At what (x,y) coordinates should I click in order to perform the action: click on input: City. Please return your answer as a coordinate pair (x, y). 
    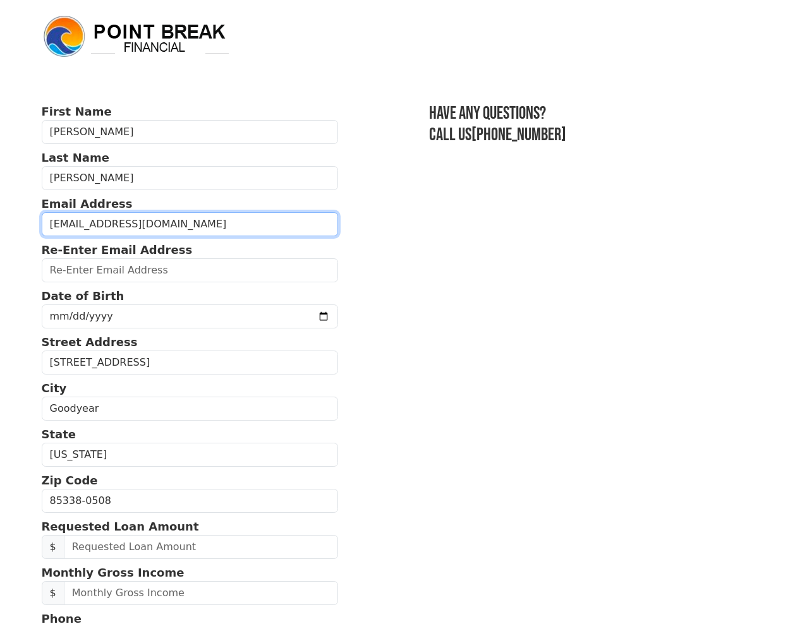
    Looking at the image, I should click on (190, 409).